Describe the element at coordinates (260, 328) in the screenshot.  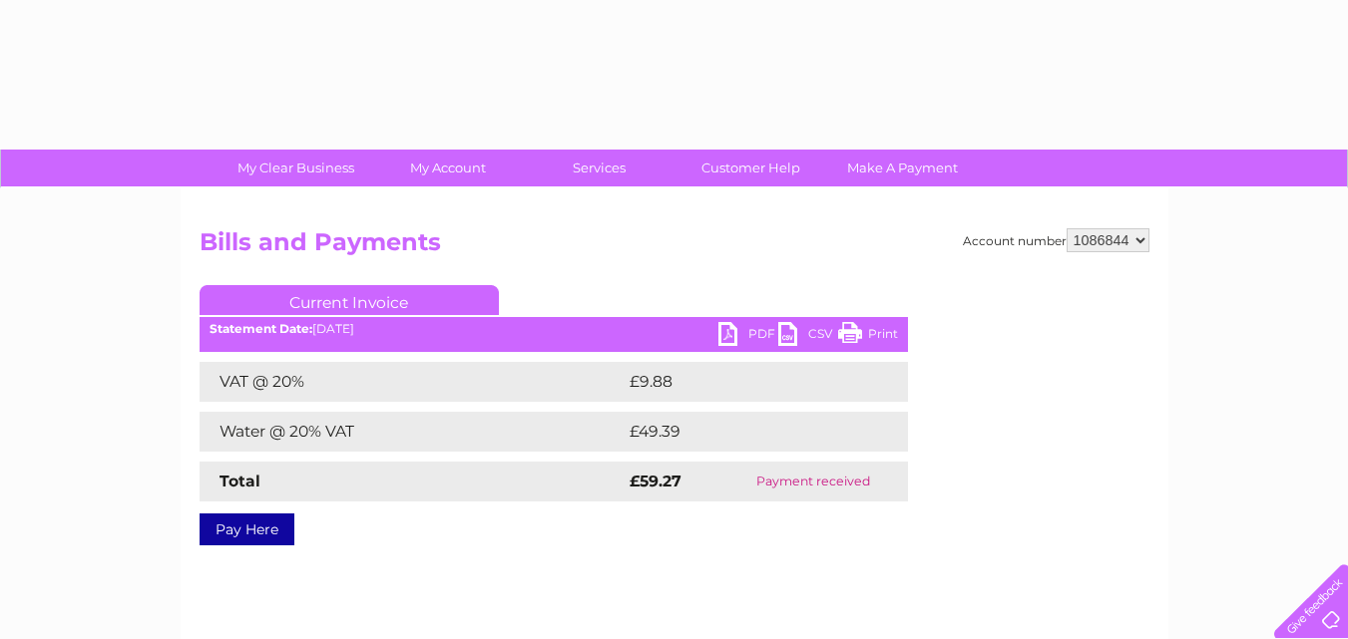
I see `b: Statement Date:` at that location.